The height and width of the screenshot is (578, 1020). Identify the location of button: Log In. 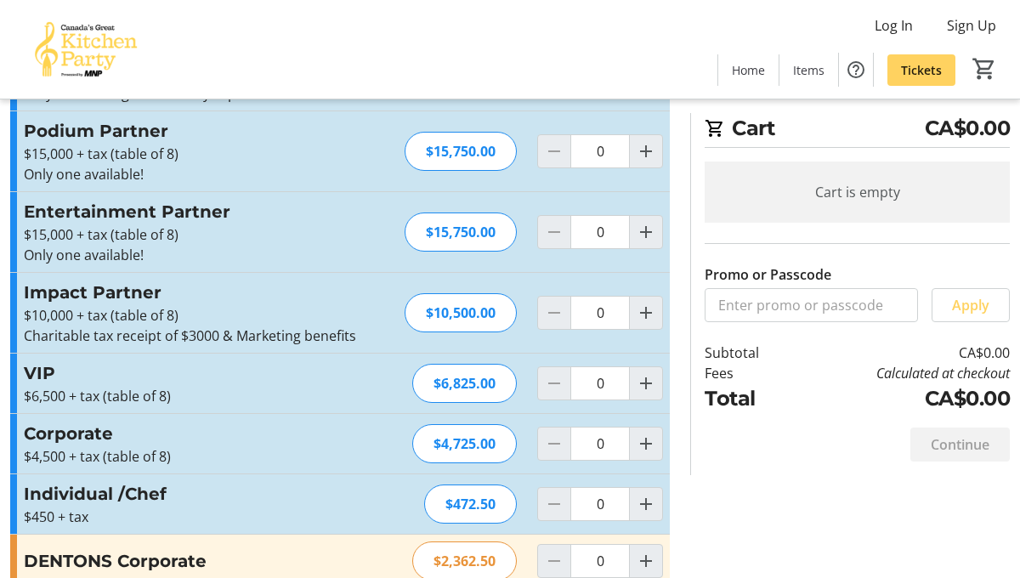
(893, 25).